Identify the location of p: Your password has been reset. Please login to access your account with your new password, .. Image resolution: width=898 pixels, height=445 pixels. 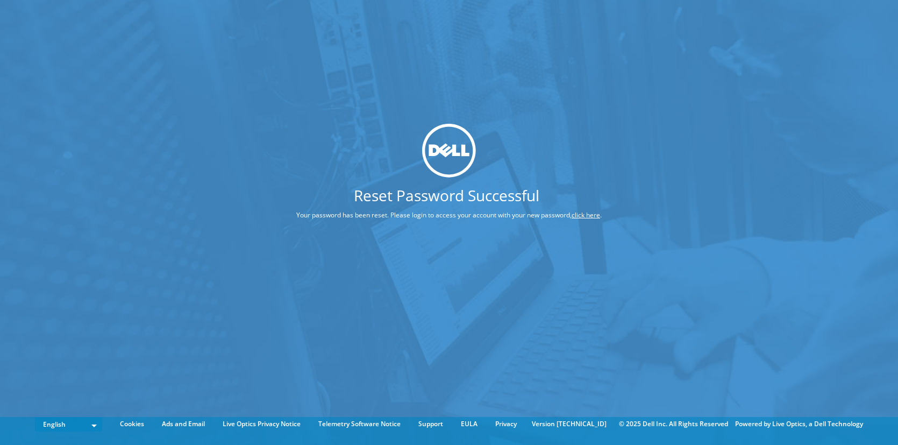
(449, 214).